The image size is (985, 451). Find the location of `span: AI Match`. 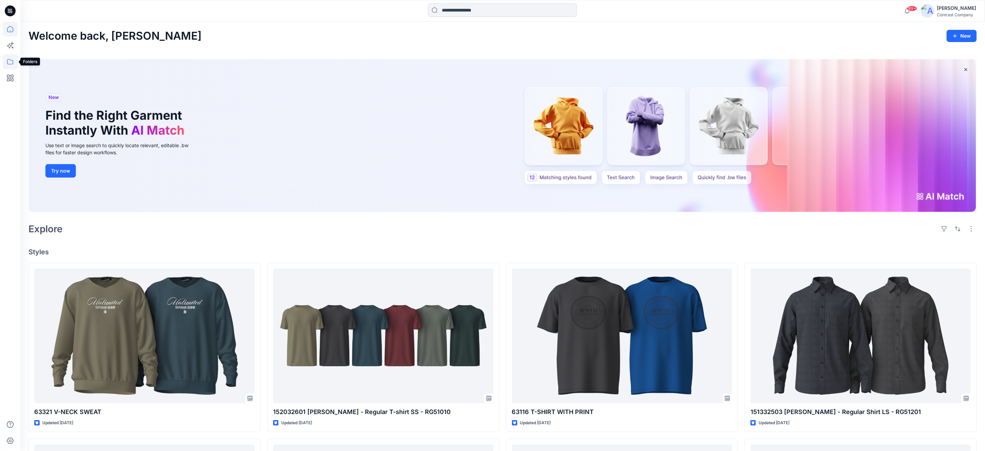

span: AI Match is located at coordinates (158, 130).